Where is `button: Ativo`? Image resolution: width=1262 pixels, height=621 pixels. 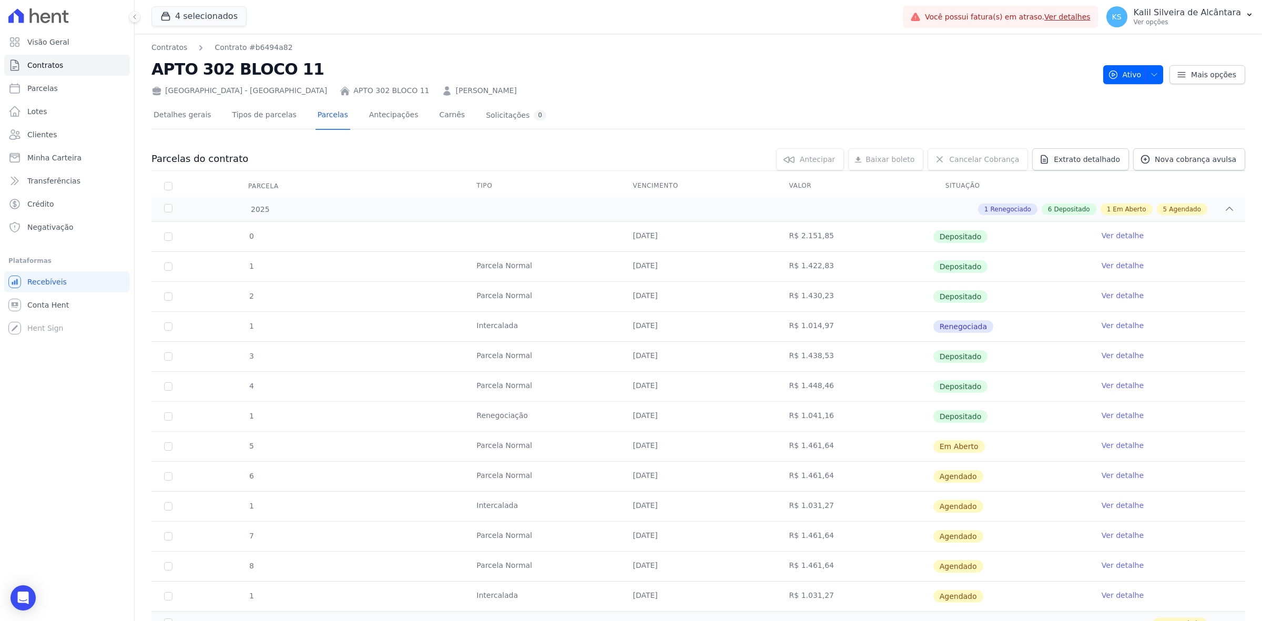 button: Ativo is located at coordinates (1133, 75).